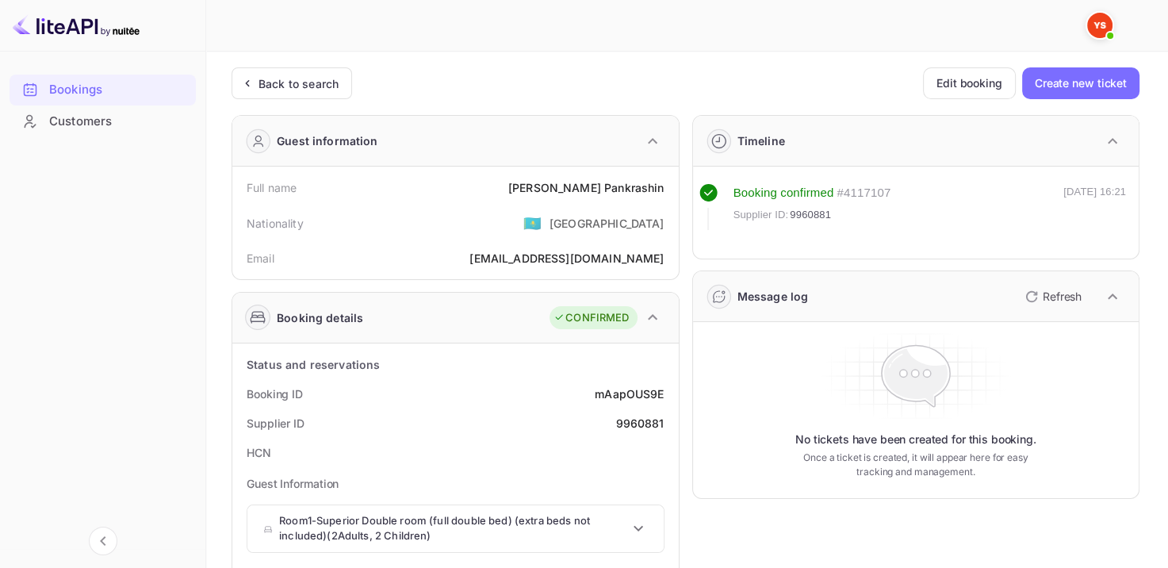 This screenshot has height=568, width=1168. What do you see at coordinates (275, 423) in the screenshot?
I see `div: Supplier ID` at bounding box center [275, 423].